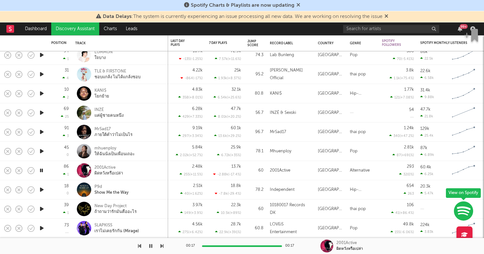  What do you see at coordinates (403, 155) in the screenshot?
I see `div: 87 ( +691 % )` at bounding box center [403, 155].